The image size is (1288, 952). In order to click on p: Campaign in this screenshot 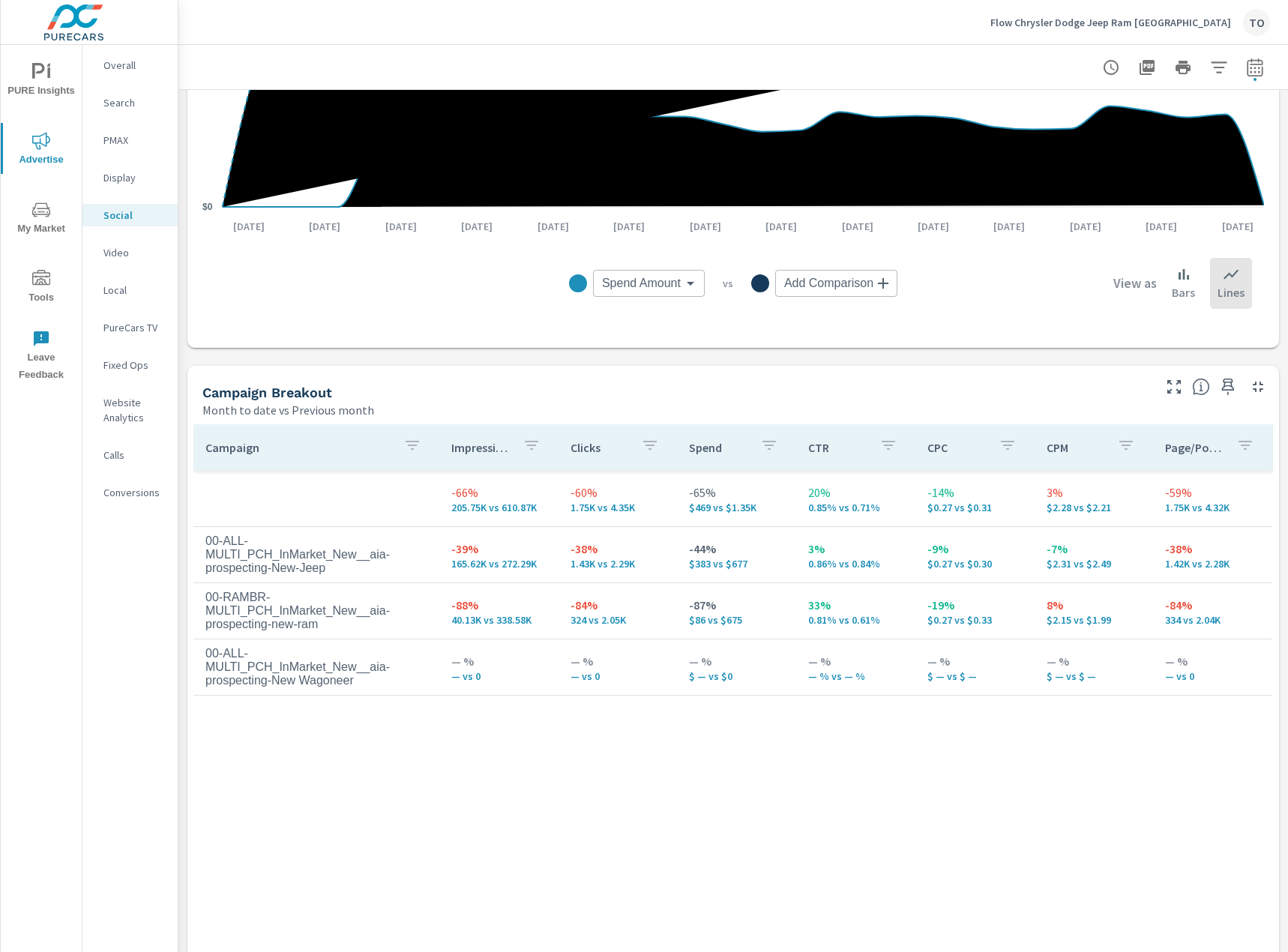, I will do `click(298, 448)`.